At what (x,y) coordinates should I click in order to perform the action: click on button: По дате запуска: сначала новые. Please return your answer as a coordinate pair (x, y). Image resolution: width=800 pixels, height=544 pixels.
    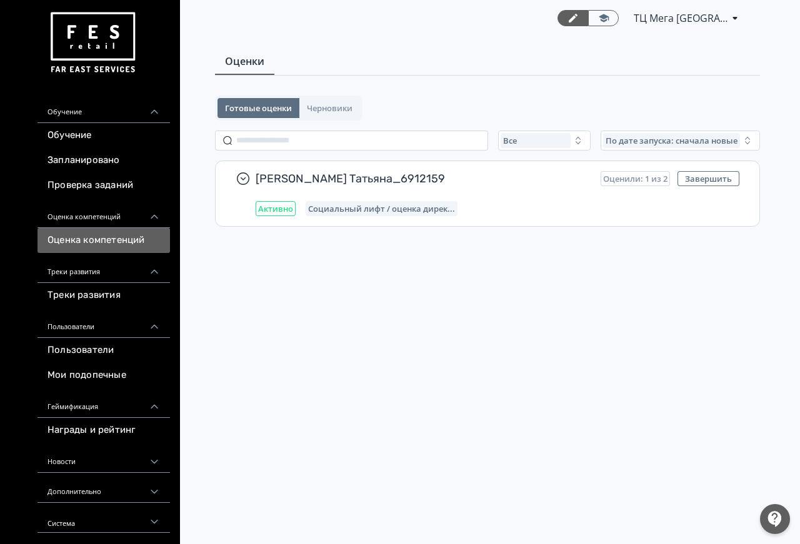
    Looking at the image, I should click on (680, 141).